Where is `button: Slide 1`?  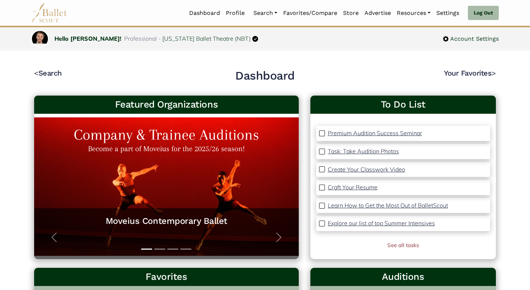 button: Slide 1 is located at coordinates (147, 249).